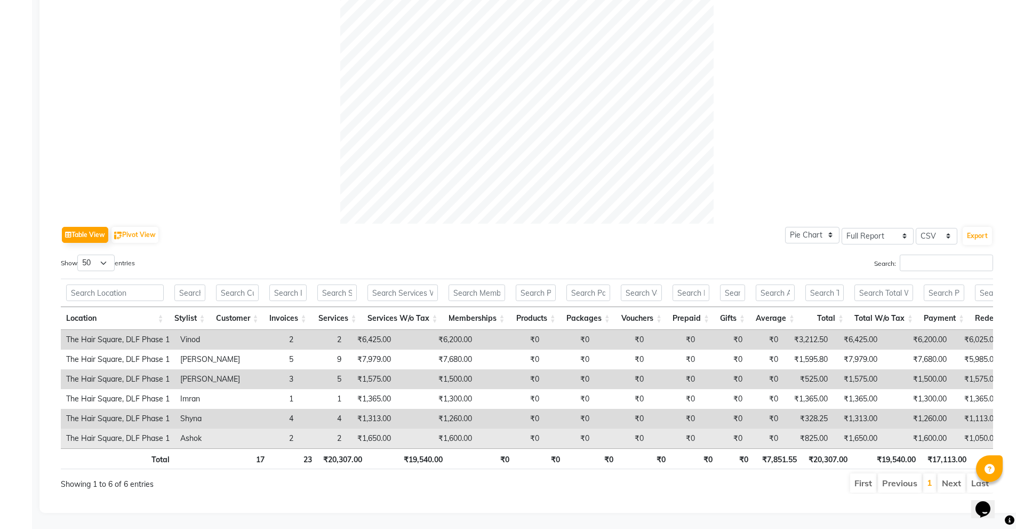  I want to click on input: Search Memberships, so click(477, 292).